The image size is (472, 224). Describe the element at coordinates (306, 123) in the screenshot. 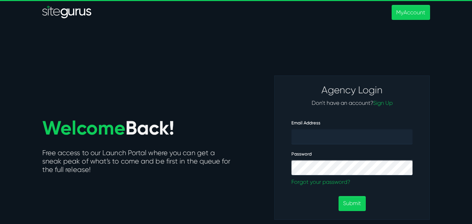

I see `label: Email Address` at that location.